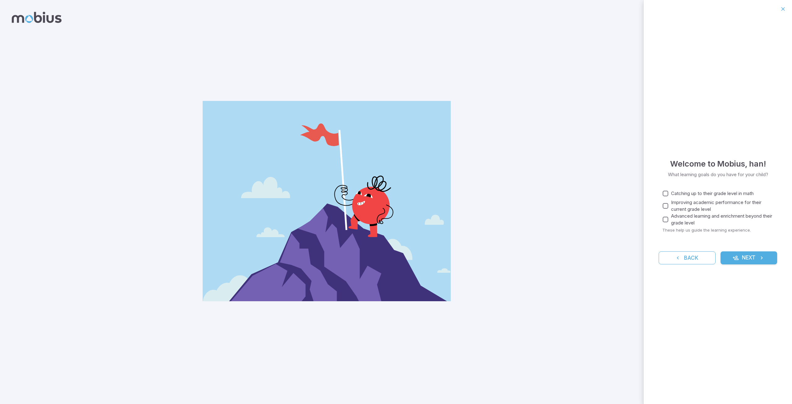 Image resolution: width=792 pixels, height=404 pixels. What do you see at coordinates (721, 206) in the screenshot?
I see `span: Improving academic performance for their current grade level` at bounding box center [721, 206].